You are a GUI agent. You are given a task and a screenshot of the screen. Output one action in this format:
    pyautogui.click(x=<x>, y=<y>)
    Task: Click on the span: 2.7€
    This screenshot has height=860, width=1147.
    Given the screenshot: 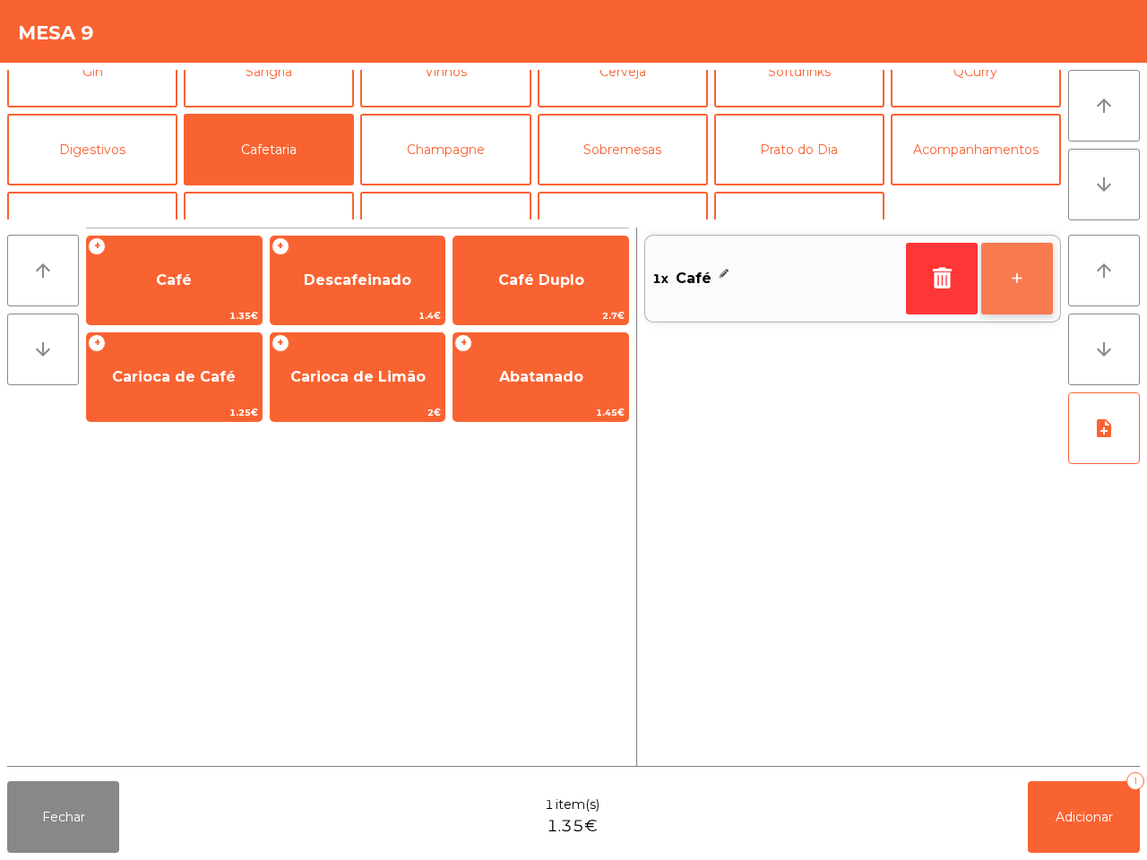 What is the action you would take?
    pyautogui.click(x=540, y=315)
    